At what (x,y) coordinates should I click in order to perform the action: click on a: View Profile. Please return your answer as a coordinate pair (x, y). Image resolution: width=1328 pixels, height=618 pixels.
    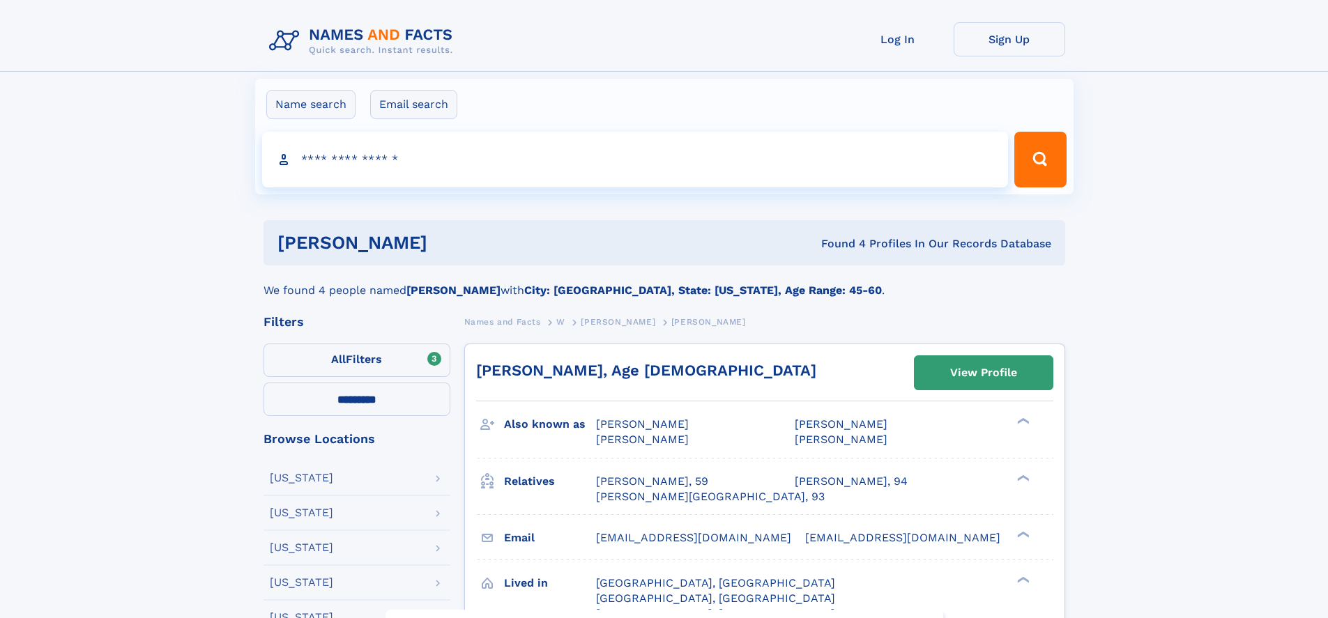
    Looking at the image, I should click on (983, 373).